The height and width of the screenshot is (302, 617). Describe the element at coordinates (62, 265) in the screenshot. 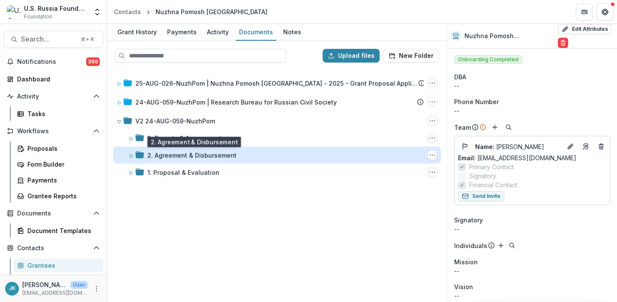

I see `div: Grantees` at that location.